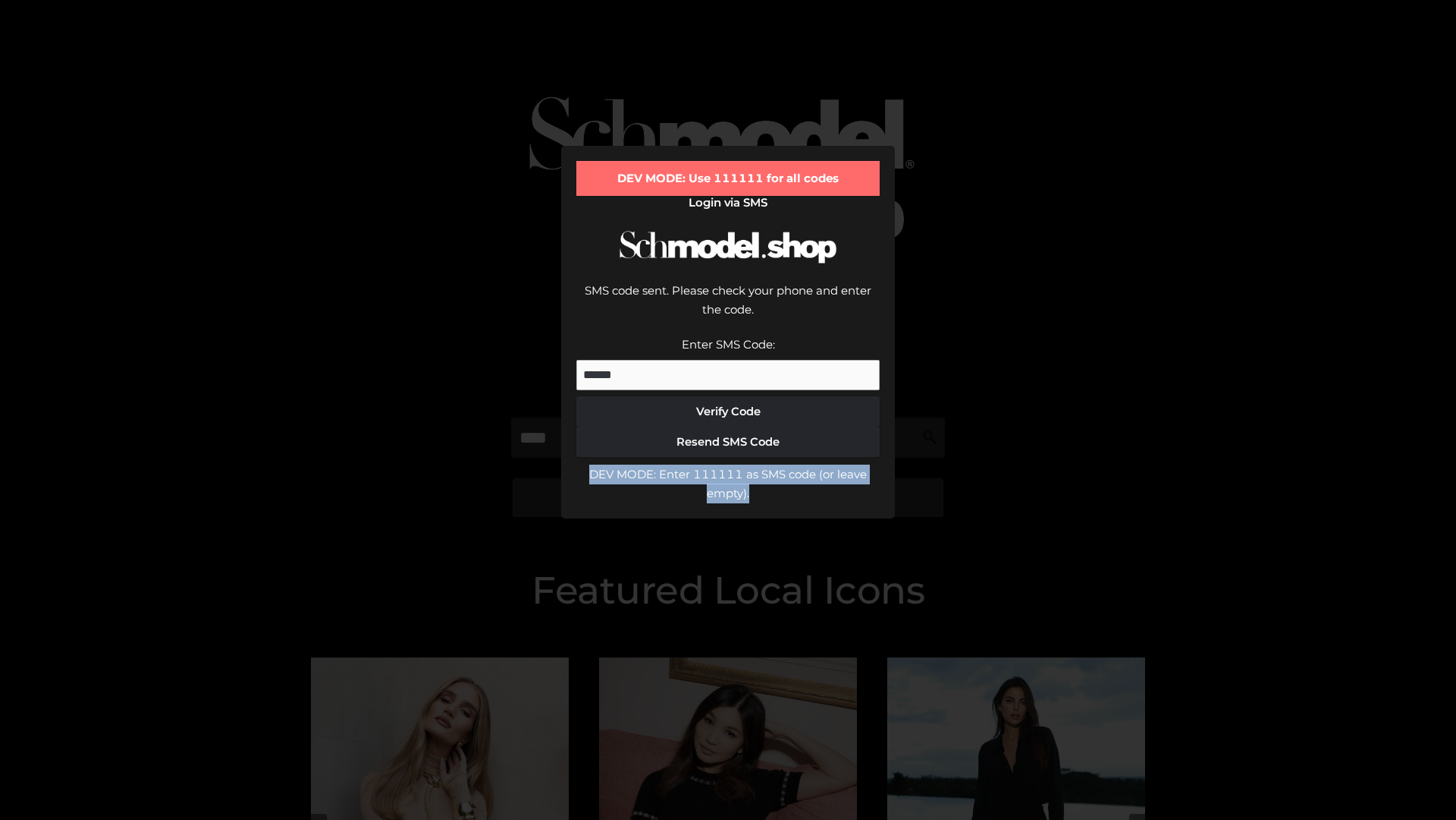 The width and height of the screenshot is (1456, 820). I want to click on h2: Login via SMS, so click(728, 203).